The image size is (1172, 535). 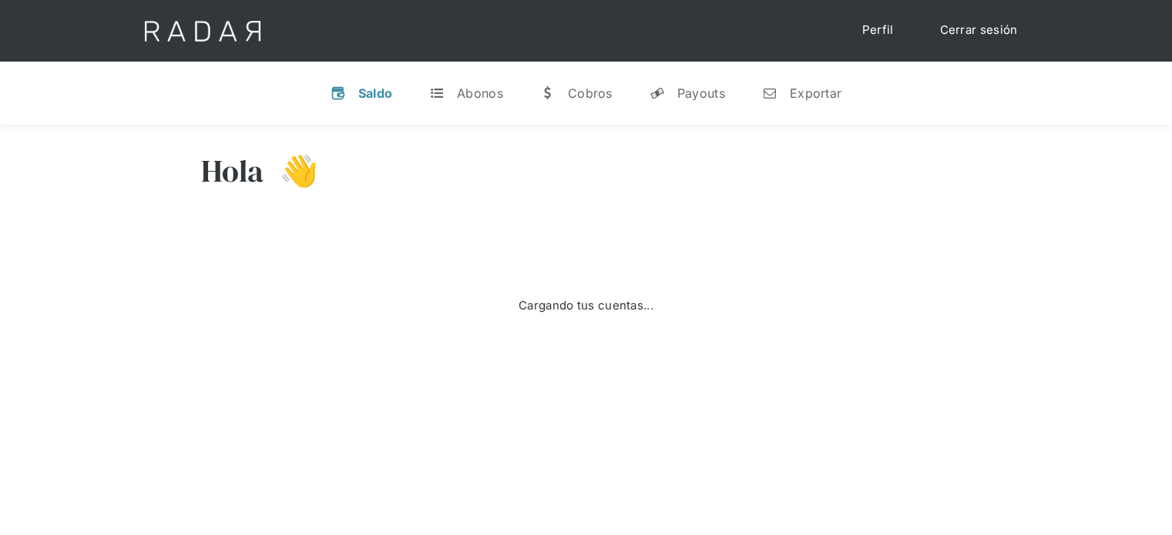 What do you see at coordinates (770, 93) in the screenshot?
I see `div: n` at bounding box center [770, 93].